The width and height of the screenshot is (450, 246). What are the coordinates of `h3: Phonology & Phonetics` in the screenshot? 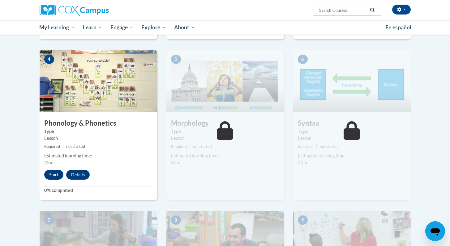 It's located at (98, 123).